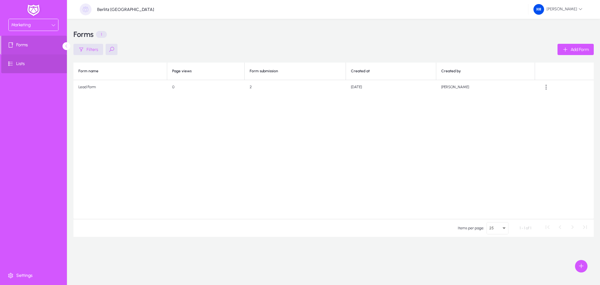 This screenshot has height=285, width=600. What do you see at coordinates (525, 228) in the screenshot?
I see `div: 1 - 1 of 1` at bounding box center [525, 228].